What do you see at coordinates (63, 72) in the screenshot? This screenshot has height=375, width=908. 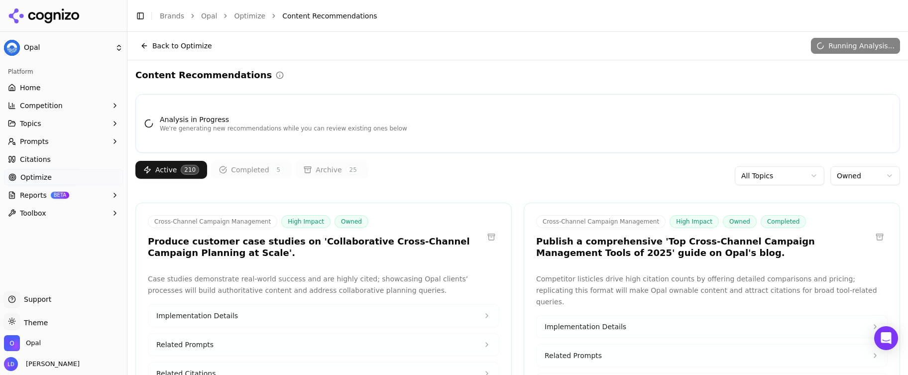 I see `div: Platform` at bounding box center [63, 72].